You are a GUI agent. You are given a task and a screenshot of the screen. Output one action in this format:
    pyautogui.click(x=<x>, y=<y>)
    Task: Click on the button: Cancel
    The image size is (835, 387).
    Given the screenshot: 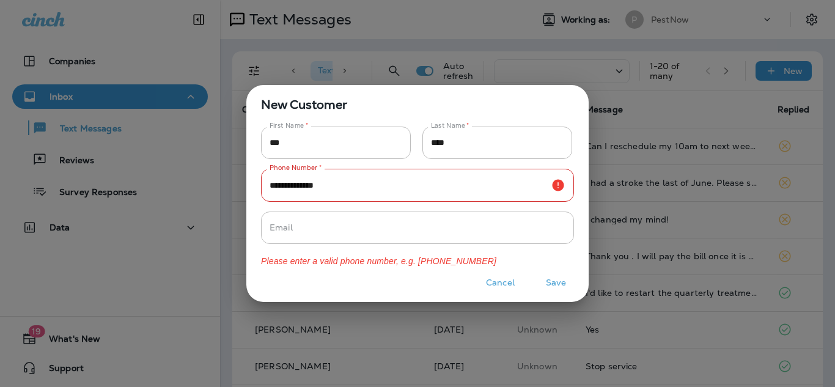 What is the action you would take?
    pyautogui.click(x=500, y=282)
    